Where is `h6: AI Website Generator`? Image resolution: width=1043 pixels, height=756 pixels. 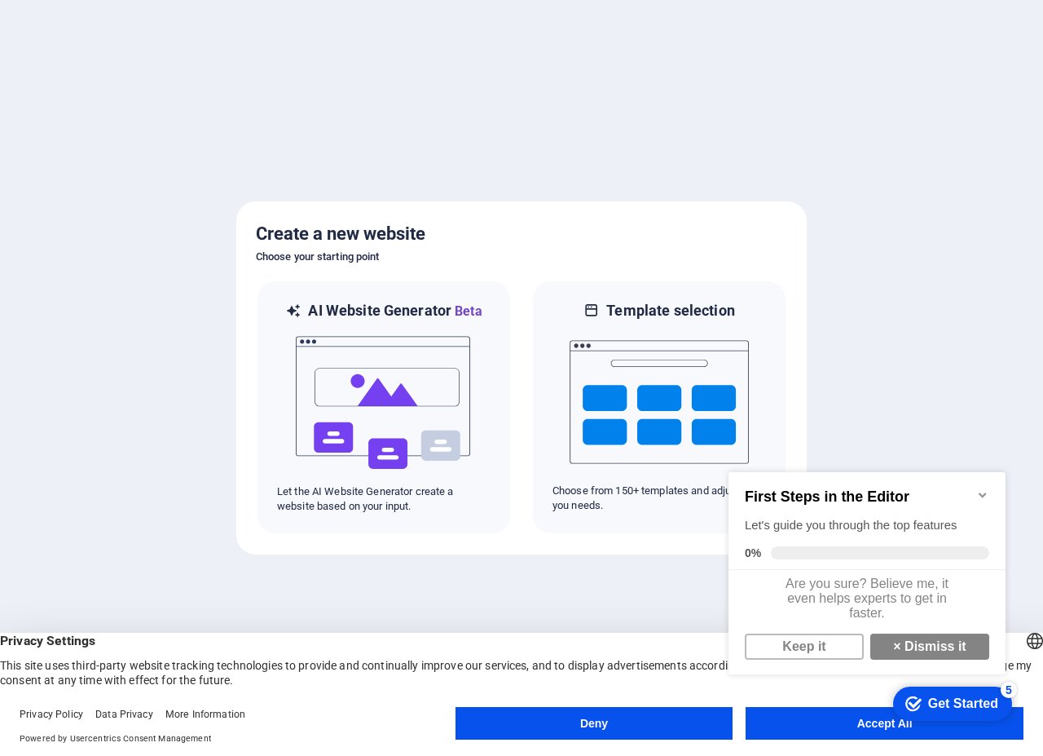
h6: AI Website Generator is located at coordinates (394, 311).